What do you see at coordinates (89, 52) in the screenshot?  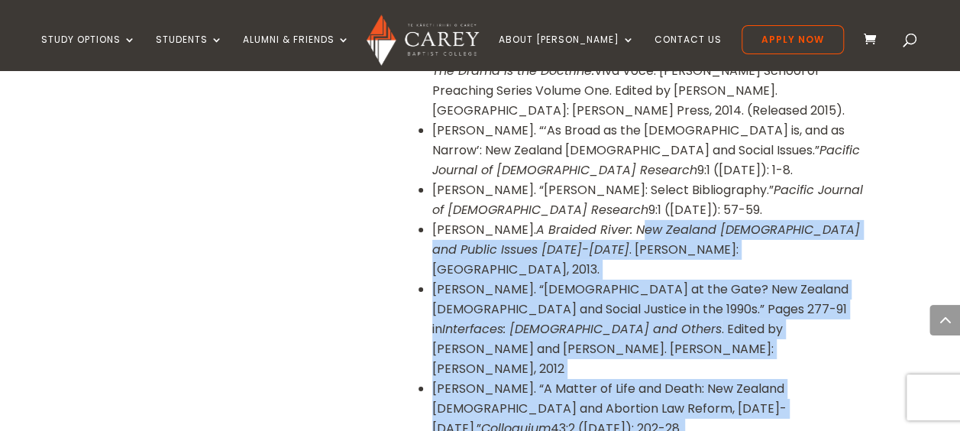 I see `a: Study Options` at bounding box center [89, 52].